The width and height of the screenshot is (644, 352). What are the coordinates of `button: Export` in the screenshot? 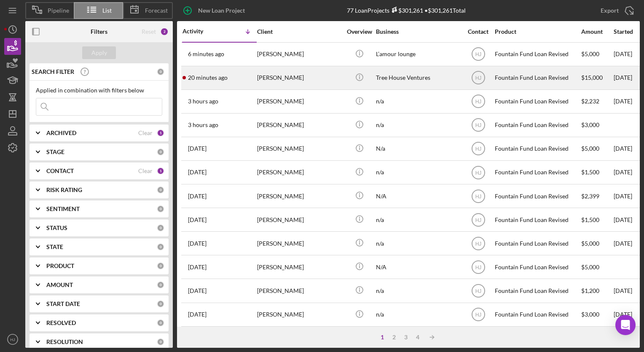 It's located at (616, 11).